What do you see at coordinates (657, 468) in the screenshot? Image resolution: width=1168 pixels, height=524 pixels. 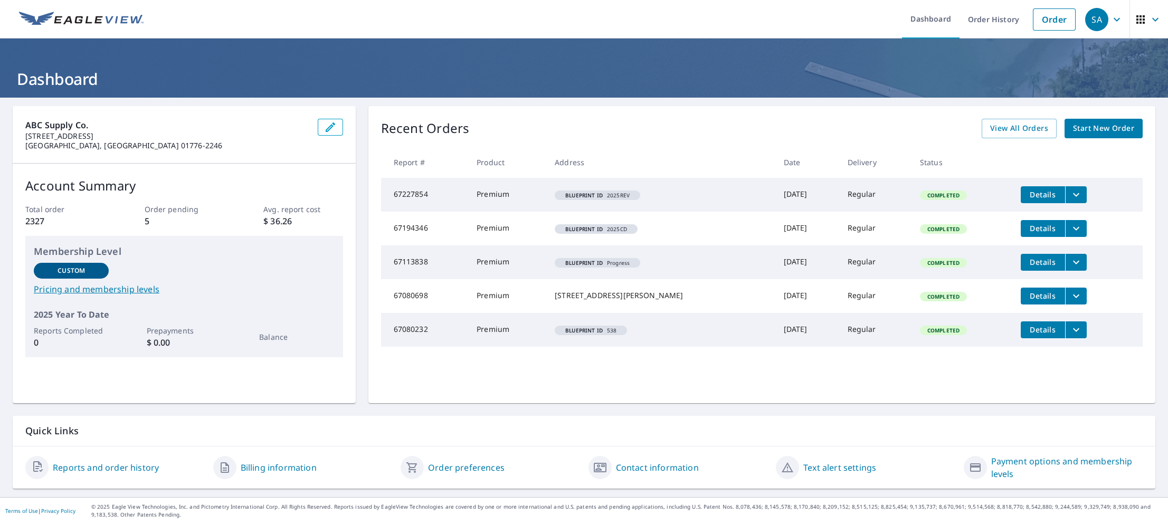 I see `a: Contact information` at bounding box center [657, 468].